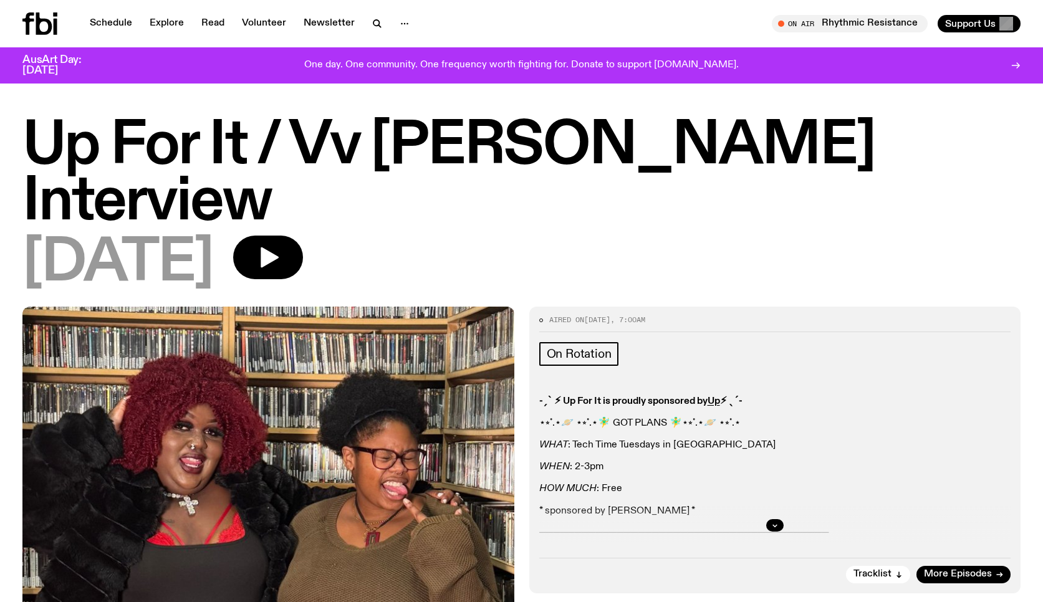 The height and width of the screenshot is (602, 1043). Describe the element at coordinates (978, 24) in the screenshot. I see `button: Support Us` at that location.